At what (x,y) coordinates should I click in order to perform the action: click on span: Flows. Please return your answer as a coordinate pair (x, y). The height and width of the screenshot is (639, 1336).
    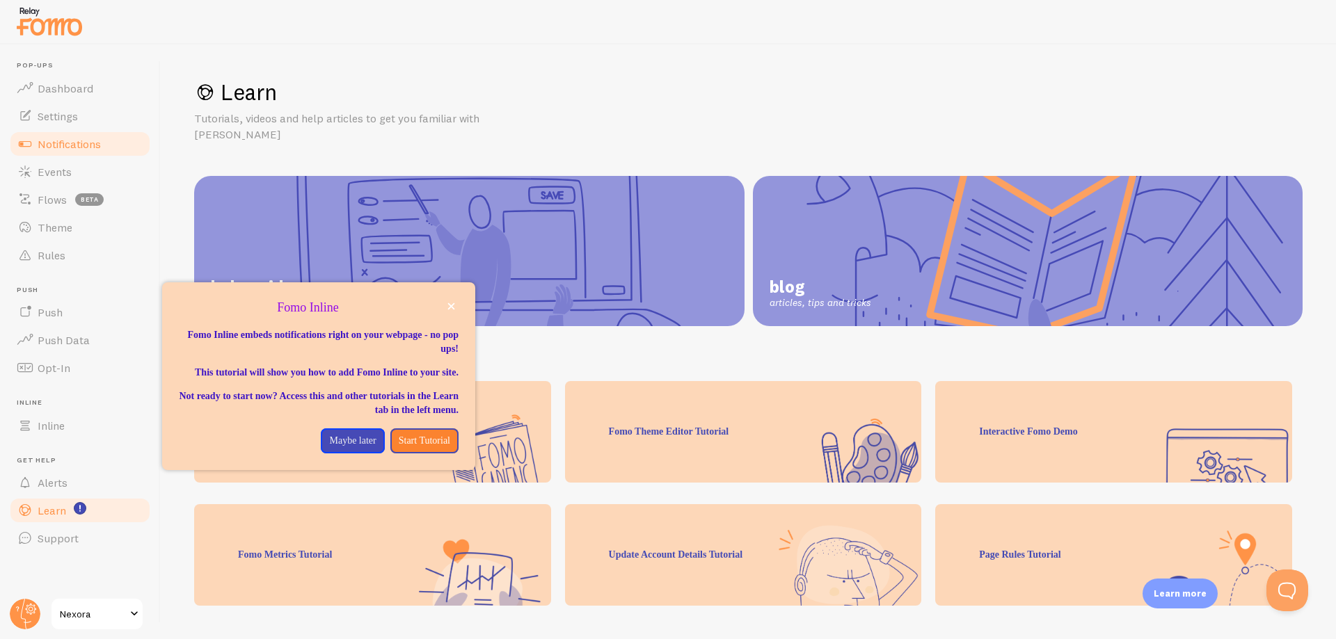
    Looking at the image, I should click on (52, 200).